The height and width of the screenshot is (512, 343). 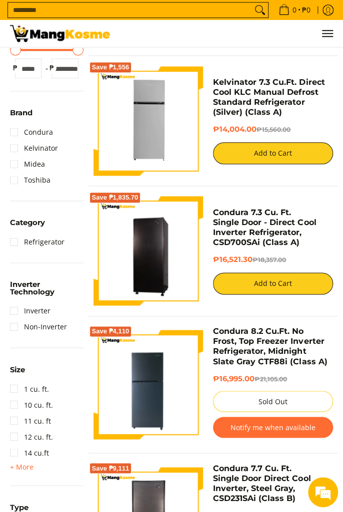 I want to click on a: Inverter, so click(x=30, y=311).